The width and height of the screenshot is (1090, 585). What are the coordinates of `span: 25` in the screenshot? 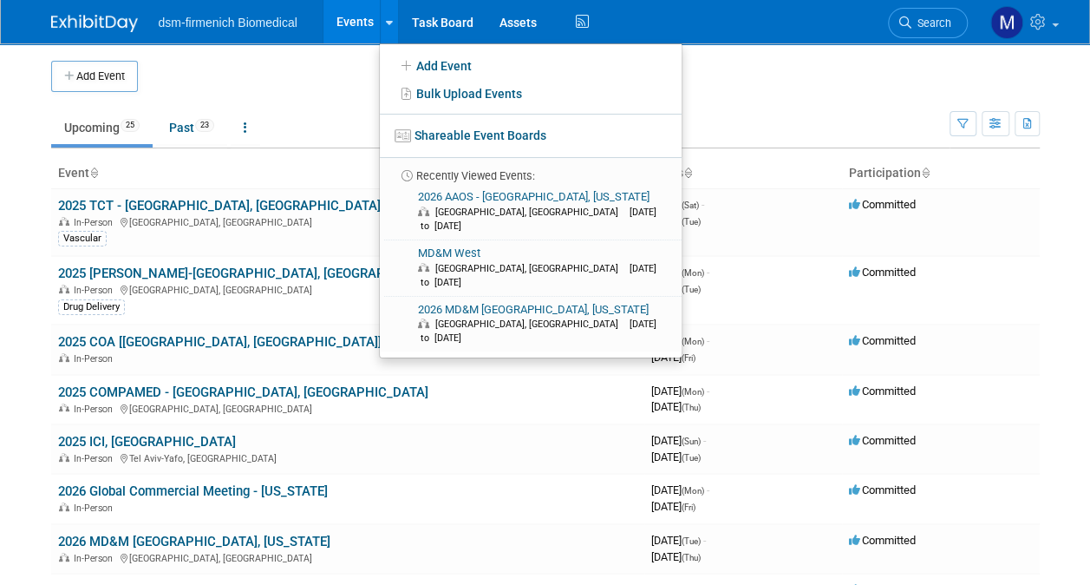 It's located at (130, 125).